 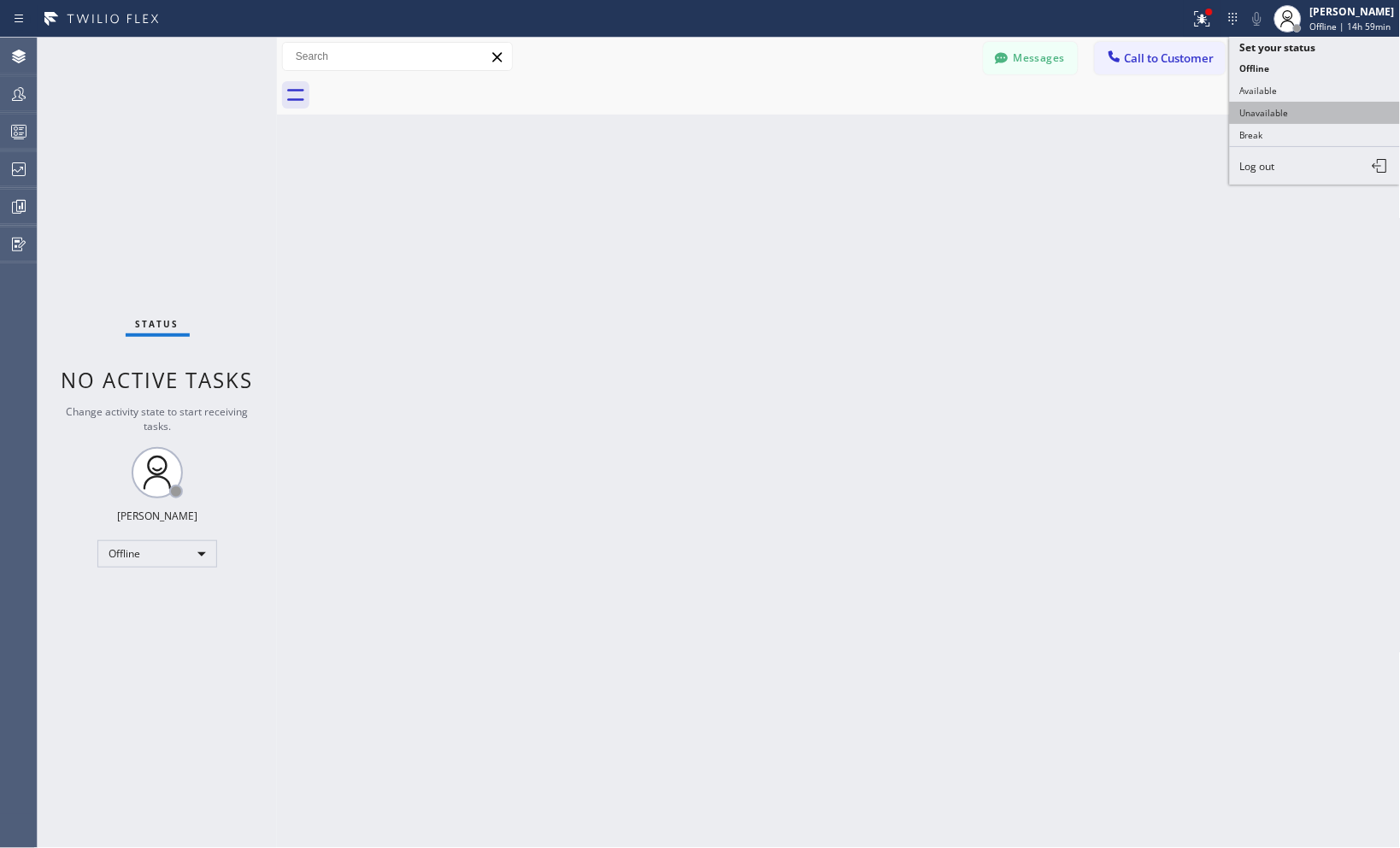 What do you see at coordinates (1169, 58) in the screenshot?
I see `span: Call to Customer` at bounding box center [1169, 58].